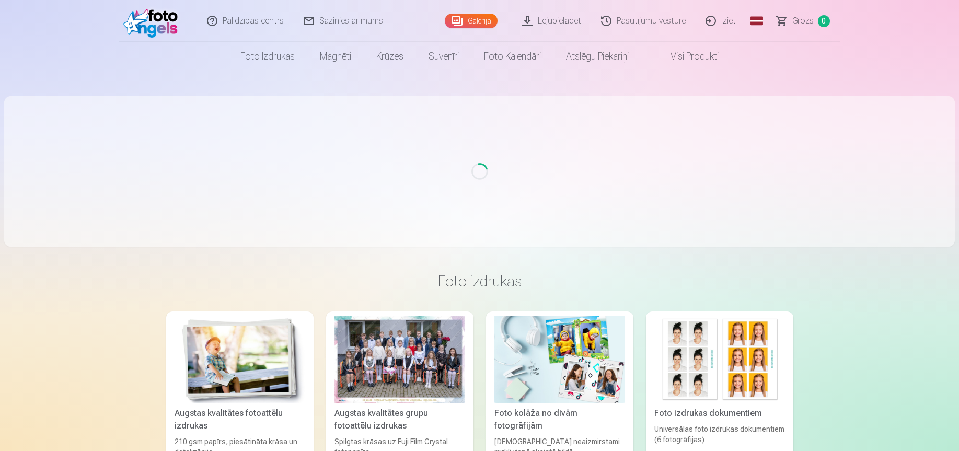  Describe the element at coordinates (471, 21) in the screenshot. I see `a: Galerija` at that location.